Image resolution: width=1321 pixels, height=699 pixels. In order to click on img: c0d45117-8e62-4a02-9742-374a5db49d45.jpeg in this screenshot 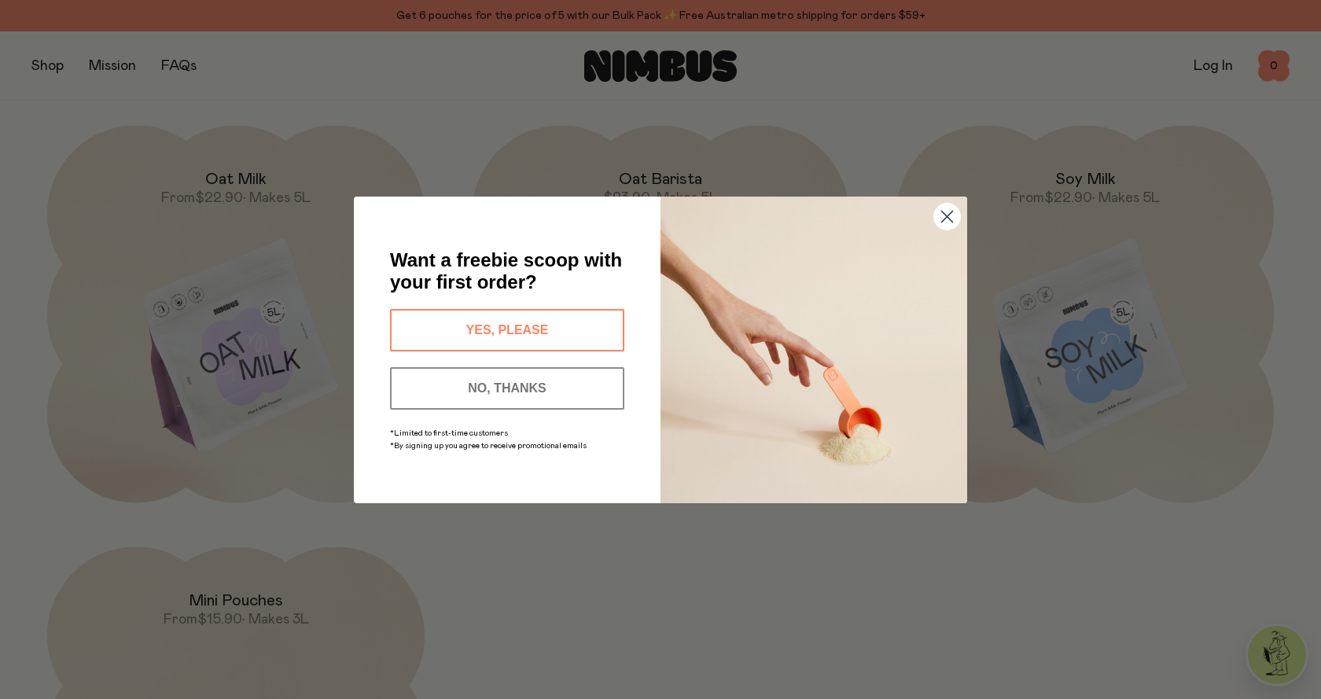, I will do `click(814, 350)`.